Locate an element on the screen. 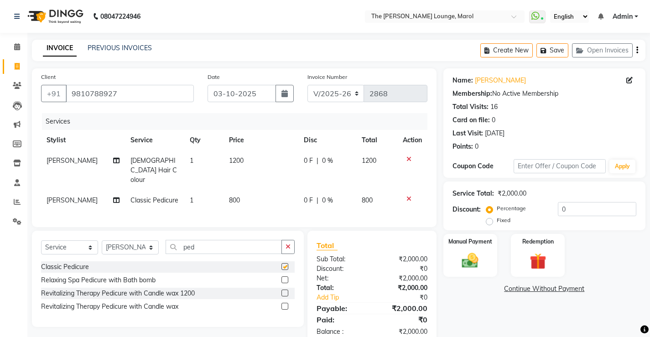  b: 08047224946 is located at coordinates (120, 16).